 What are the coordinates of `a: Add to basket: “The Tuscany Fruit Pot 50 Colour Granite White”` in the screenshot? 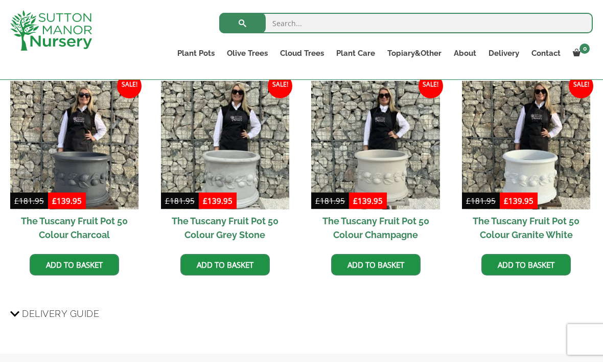 It's located at (526, 264).